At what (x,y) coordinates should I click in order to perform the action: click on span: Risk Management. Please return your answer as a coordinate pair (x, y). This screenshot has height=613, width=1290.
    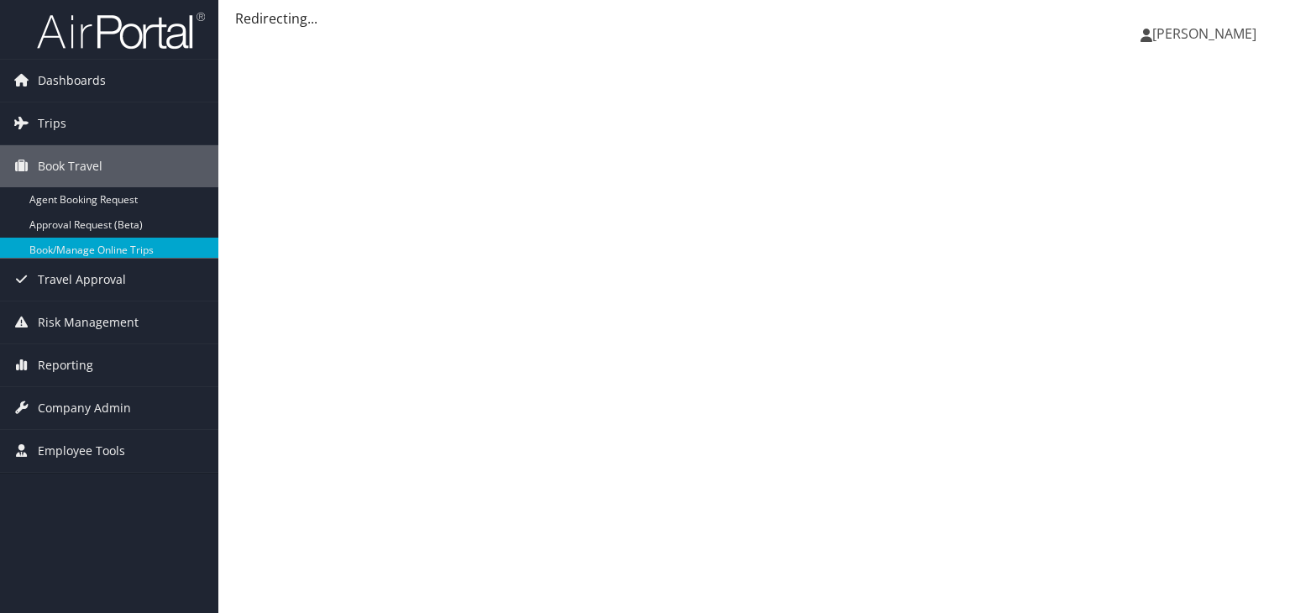
    Looking at the image, I should click on (88, 322).